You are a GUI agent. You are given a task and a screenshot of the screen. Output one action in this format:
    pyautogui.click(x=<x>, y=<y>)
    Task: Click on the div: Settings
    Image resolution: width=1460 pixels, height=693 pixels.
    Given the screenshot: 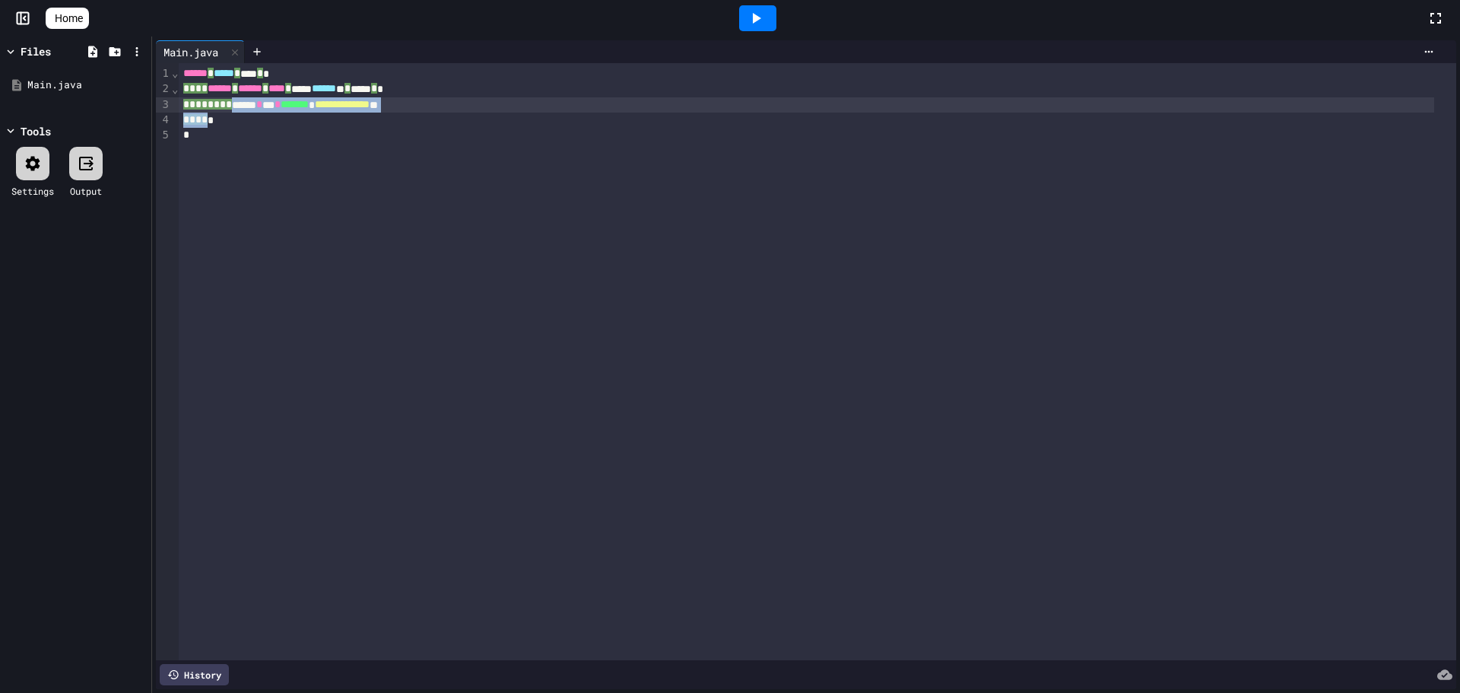 What is the action you would take?
    pyautogui.click(x=33, y=191)
    